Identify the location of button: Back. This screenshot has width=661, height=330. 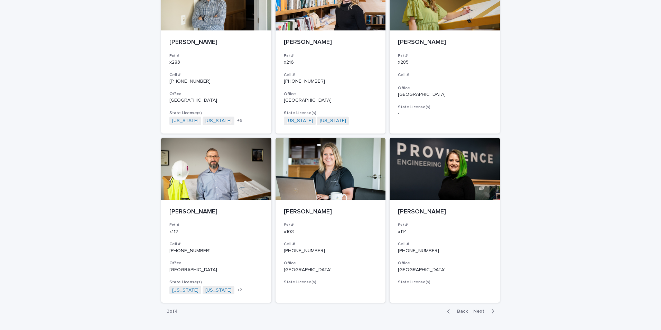
(456, 311).